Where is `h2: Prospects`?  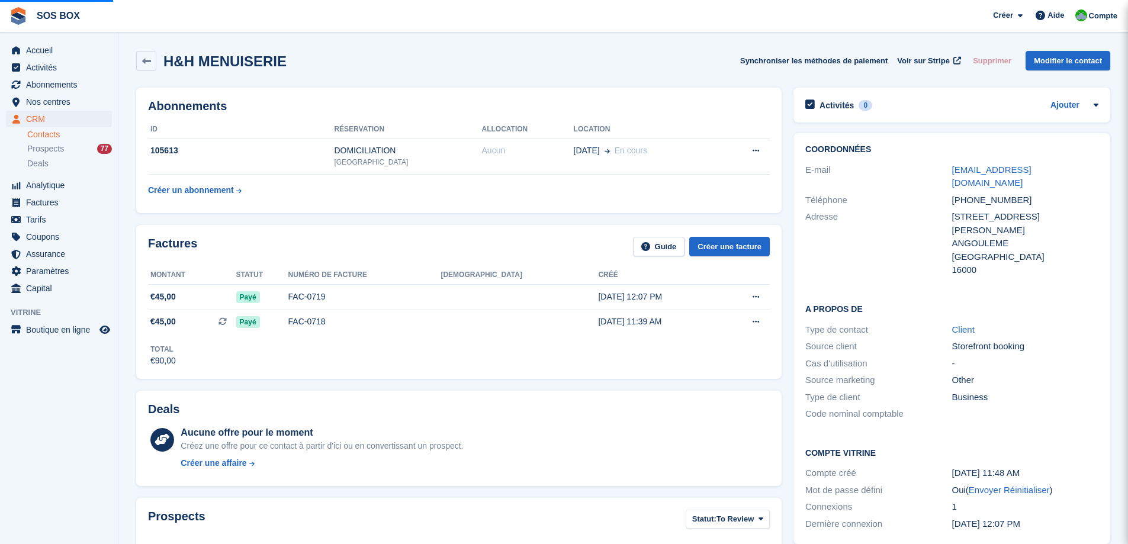 h2: Prospects is located at coordinates (176, 521).